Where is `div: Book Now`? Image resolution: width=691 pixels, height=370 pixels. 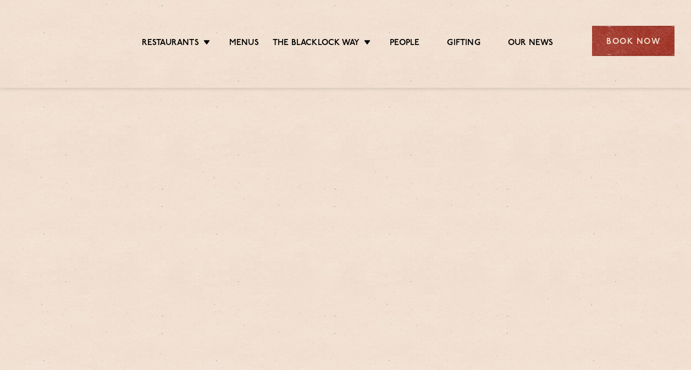
div: Book Now is located at coordinates (633, 41).